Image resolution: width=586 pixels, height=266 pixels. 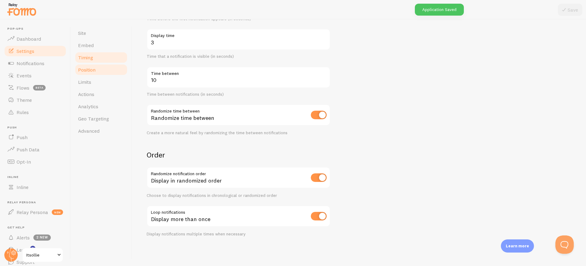 I want to click on div: Display notifications multiple times when necessary, so click(x=239, y=235).